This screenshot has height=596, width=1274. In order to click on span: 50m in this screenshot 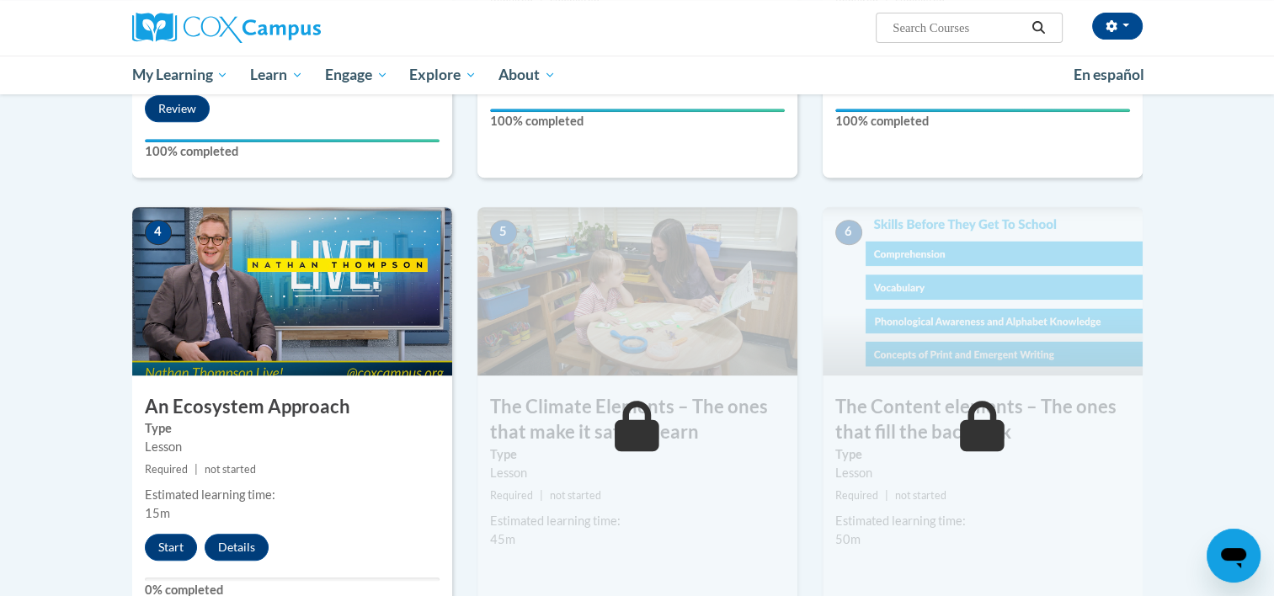, I will do `click(848, 539)`.